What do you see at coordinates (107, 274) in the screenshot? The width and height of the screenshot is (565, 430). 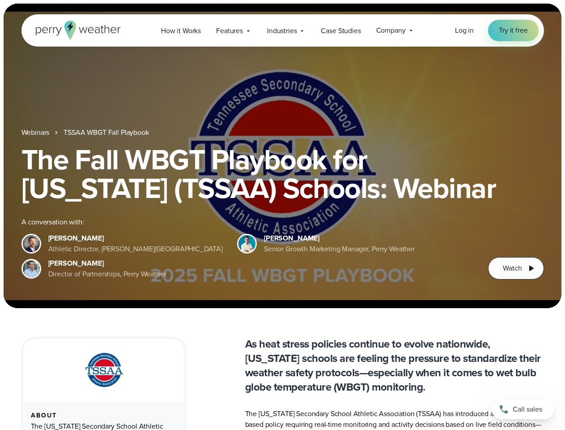 I see `div: Director of Partnerships, Perry Weather` at bounding box center [107, 274].